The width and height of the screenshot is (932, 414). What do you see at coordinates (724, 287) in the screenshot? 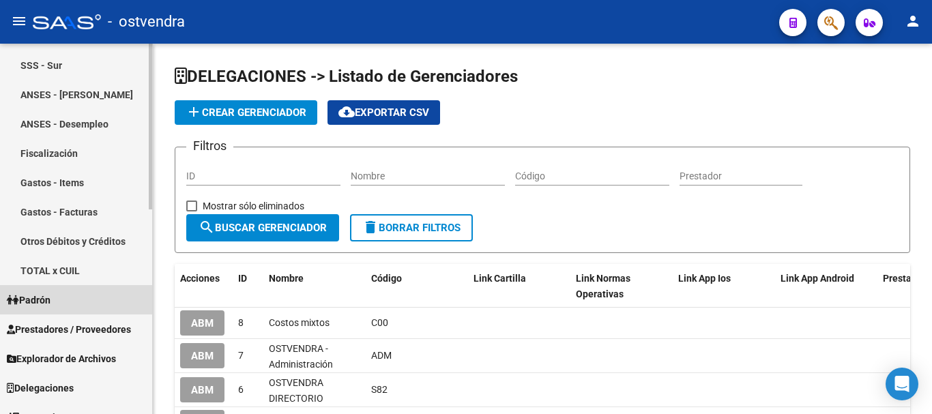
I see `datatable-header-cell: Link App Ios` at bounding box center [724, 287].